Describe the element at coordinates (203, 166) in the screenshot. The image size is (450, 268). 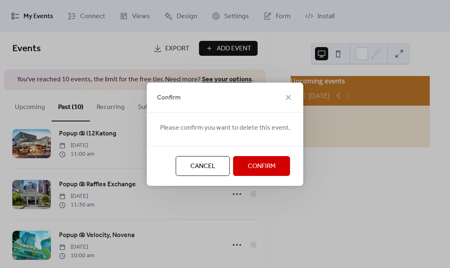
I see `button: Cancel` at that location.